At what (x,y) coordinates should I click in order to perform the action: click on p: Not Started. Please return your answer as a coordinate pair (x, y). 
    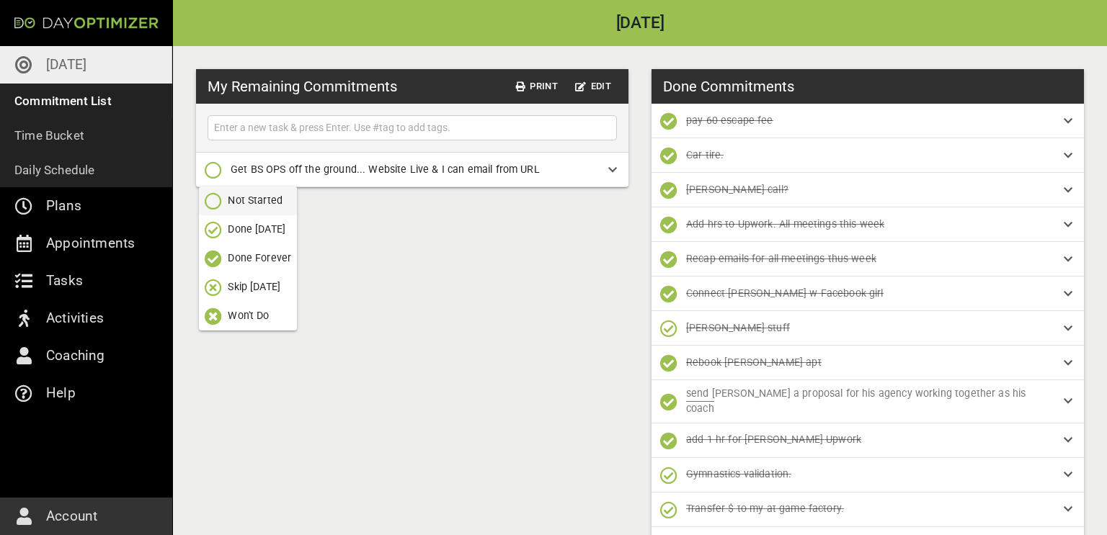
    Looking at the image, I should click on (255, 200).